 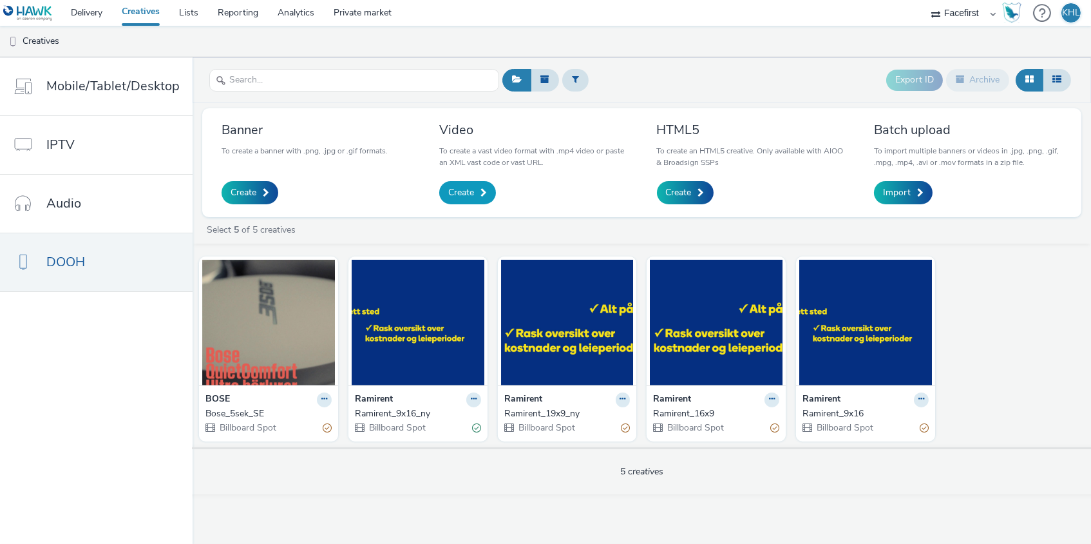 I want to click on img: Ramirent_9x16 visual, so click(x=866, y=322).